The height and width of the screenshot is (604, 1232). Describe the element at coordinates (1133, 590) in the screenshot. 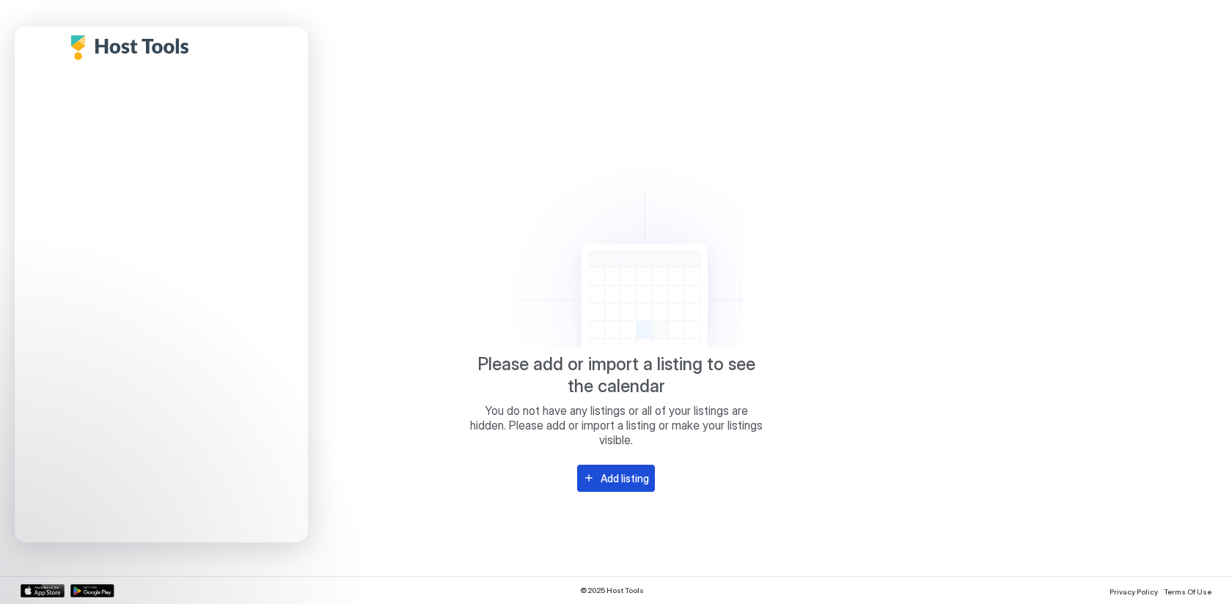

I see `a: Privacy Policy` at that location.